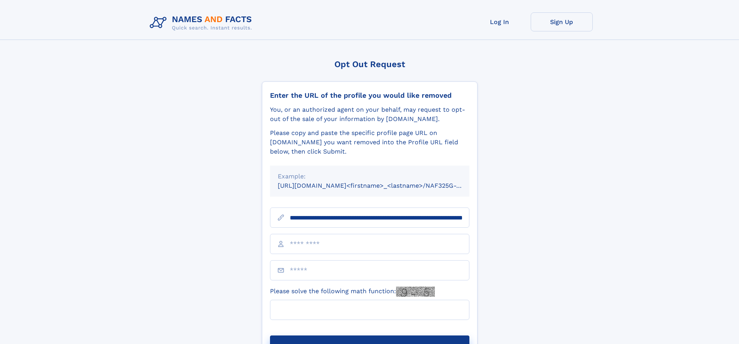 This screenshot has height=344, width=739. Describe the element at coordinates (202, 23) in the screenshot. I see `img: Logo Names and Facts` at that location.